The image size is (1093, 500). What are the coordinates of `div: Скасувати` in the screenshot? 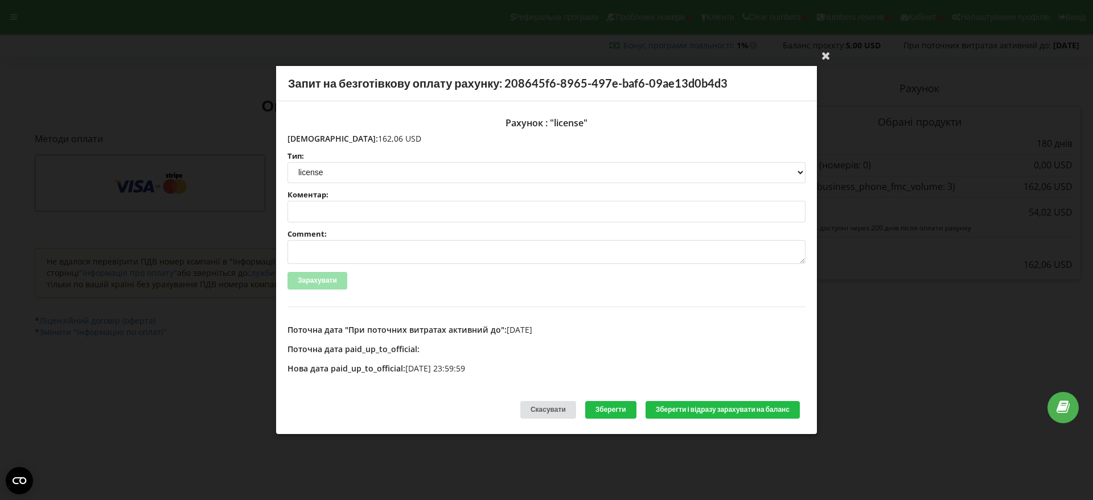 It's located at (548, 410).